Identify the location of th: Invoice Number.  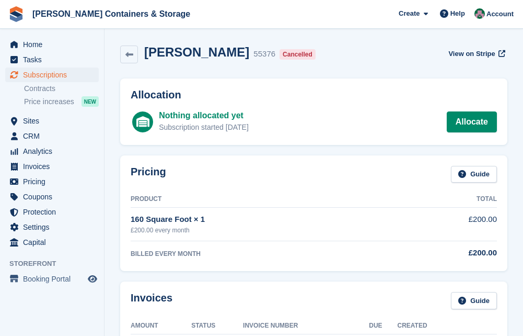
(306, 326).